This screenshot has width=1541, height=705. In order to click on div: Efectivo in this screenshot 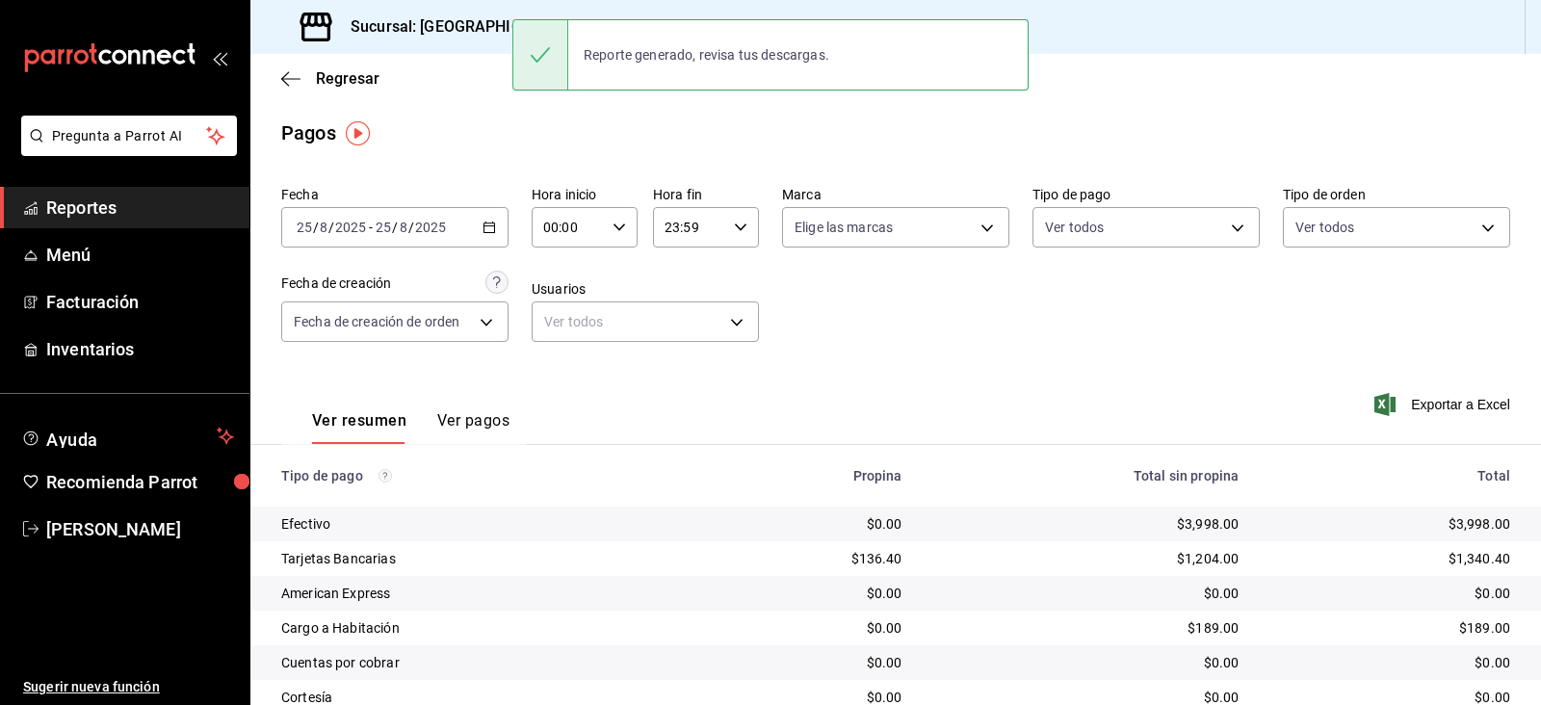, I will do `click(490, 524)`.